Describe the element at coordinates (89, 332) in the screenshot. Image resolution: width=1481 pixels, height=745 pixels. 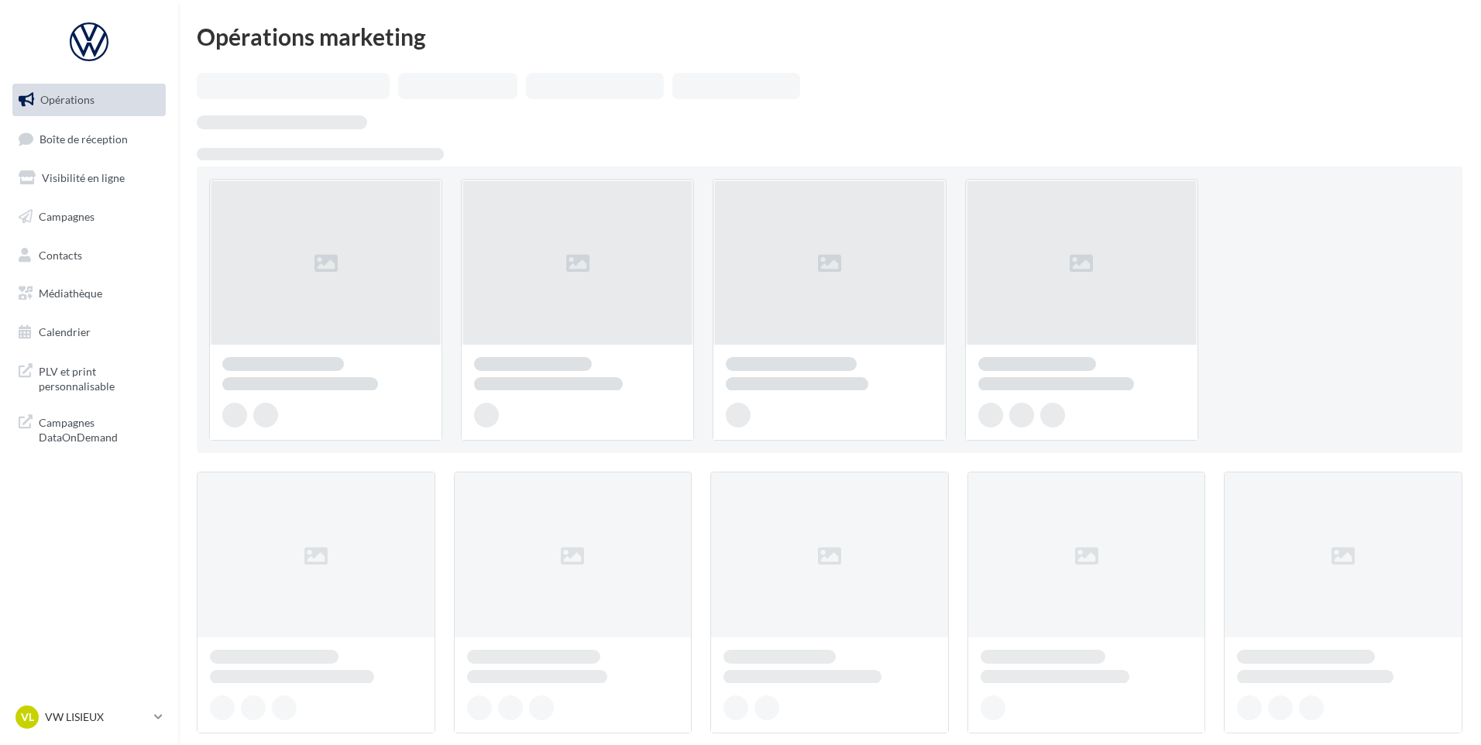
I see `a: Calendrier` at that location.